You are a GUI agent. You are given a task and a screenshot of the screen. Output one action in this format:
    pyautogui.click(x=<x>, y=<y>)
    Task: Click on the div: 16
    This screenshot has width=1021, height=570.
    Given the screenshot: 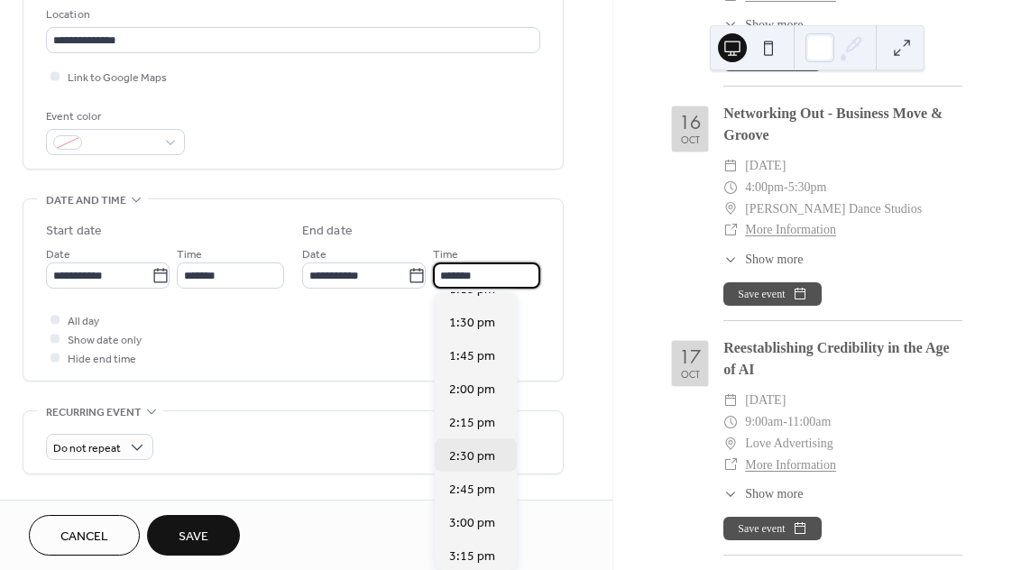 What is the action you would take?
    pyautogui.click(x=690, y=123)
    